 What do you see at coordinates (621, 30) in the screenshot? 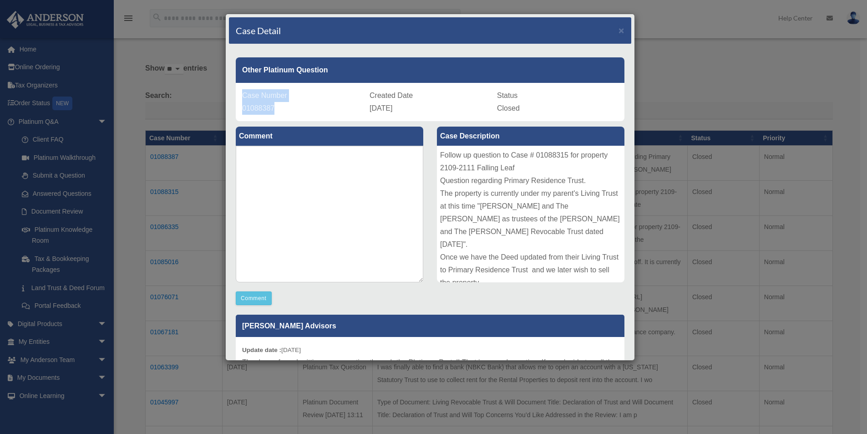
I see `button: Close` at bounding box center [621, 30].